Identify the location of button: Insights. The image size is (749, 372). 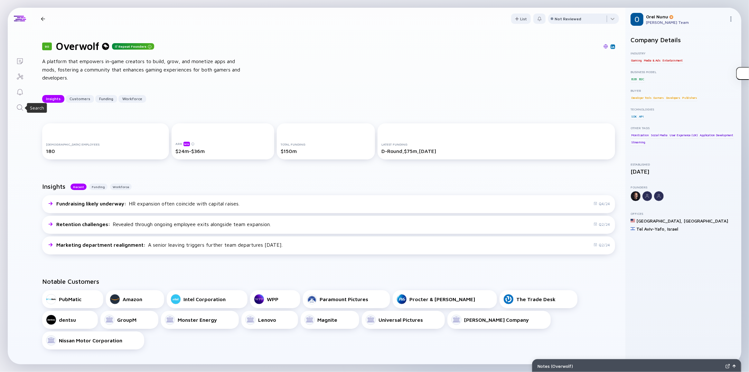
(53, 99).